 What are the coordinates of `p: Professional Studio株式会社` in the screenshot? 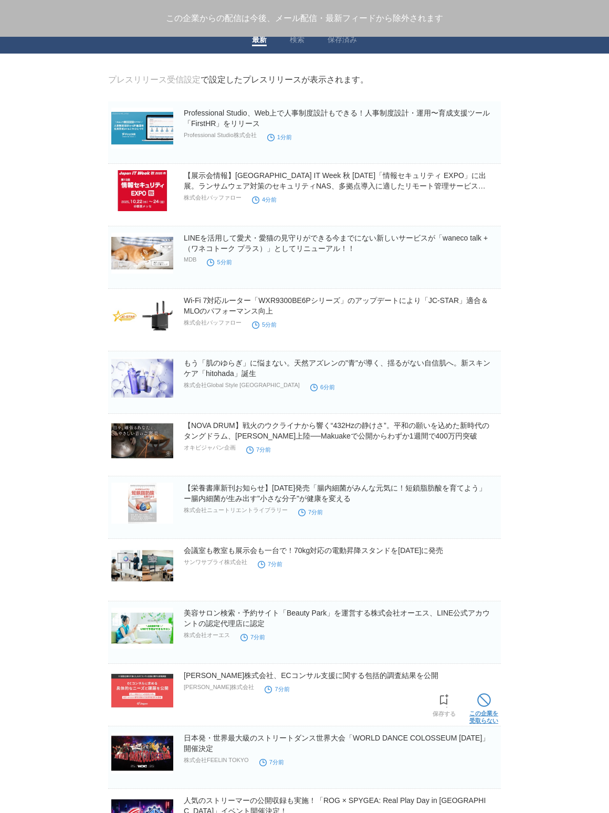 It's located at (220, 135).